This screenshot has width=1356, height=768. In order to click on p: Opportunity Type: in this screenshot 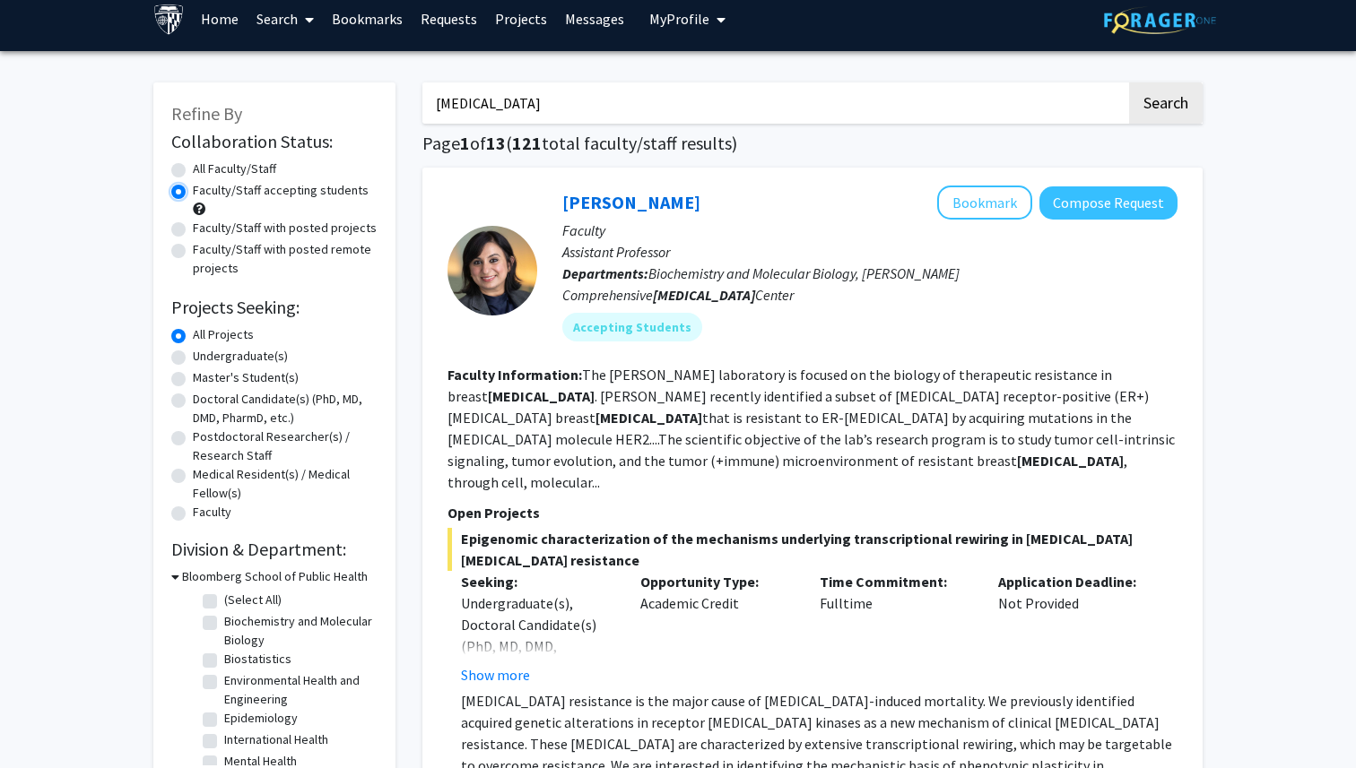, I will do `click(716, 582)`.